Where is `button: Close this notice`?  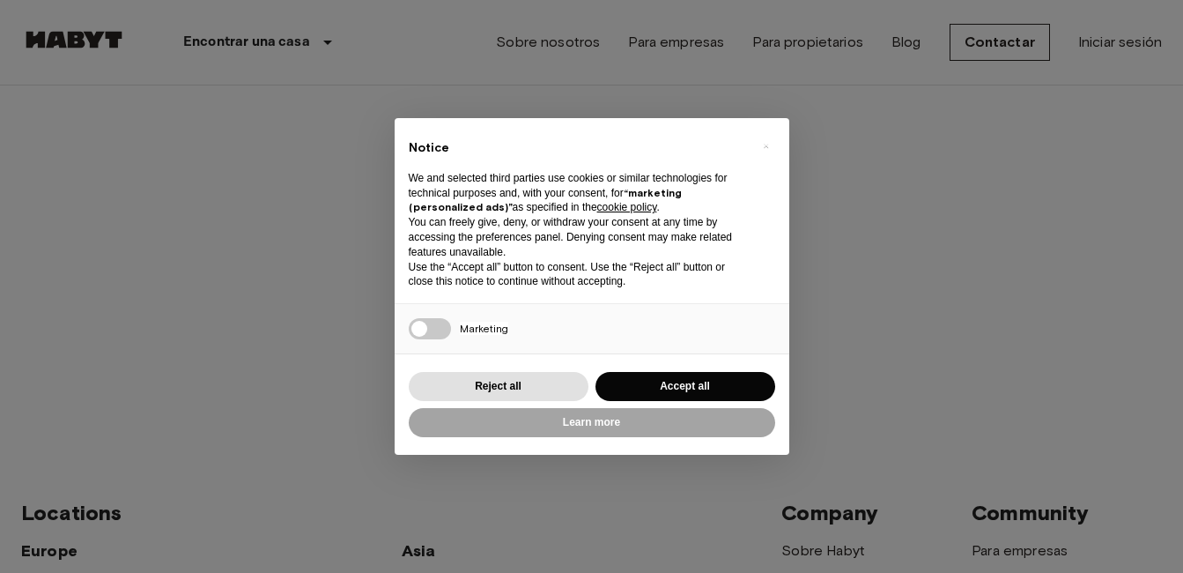
button: Close this notice is located at coordinates (766, 146).